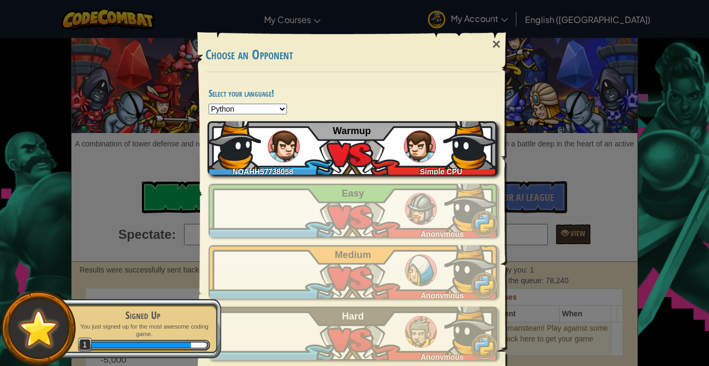 The image size is (709, 366). What do you see at coordinates (353, 148) in the screenshot?
I see `a: NOAHH57738058Simple CPU` at bounding box center [353, 148].